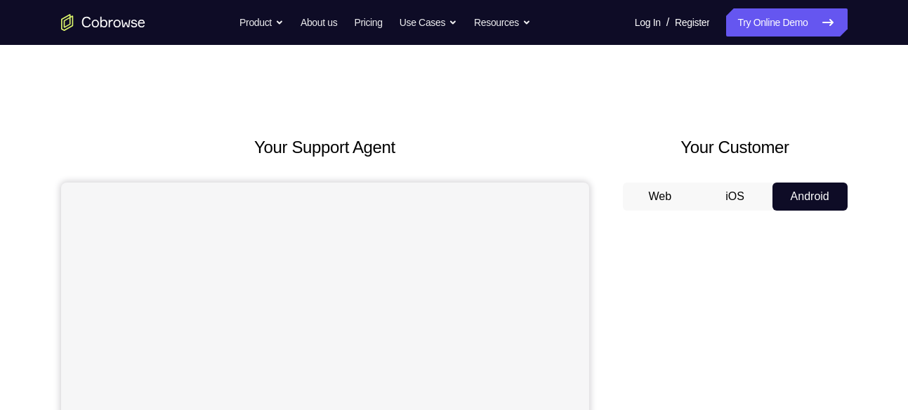  Describe the element at coordinates (319, 22) in the screenshot. I see `a: About us` at that location.